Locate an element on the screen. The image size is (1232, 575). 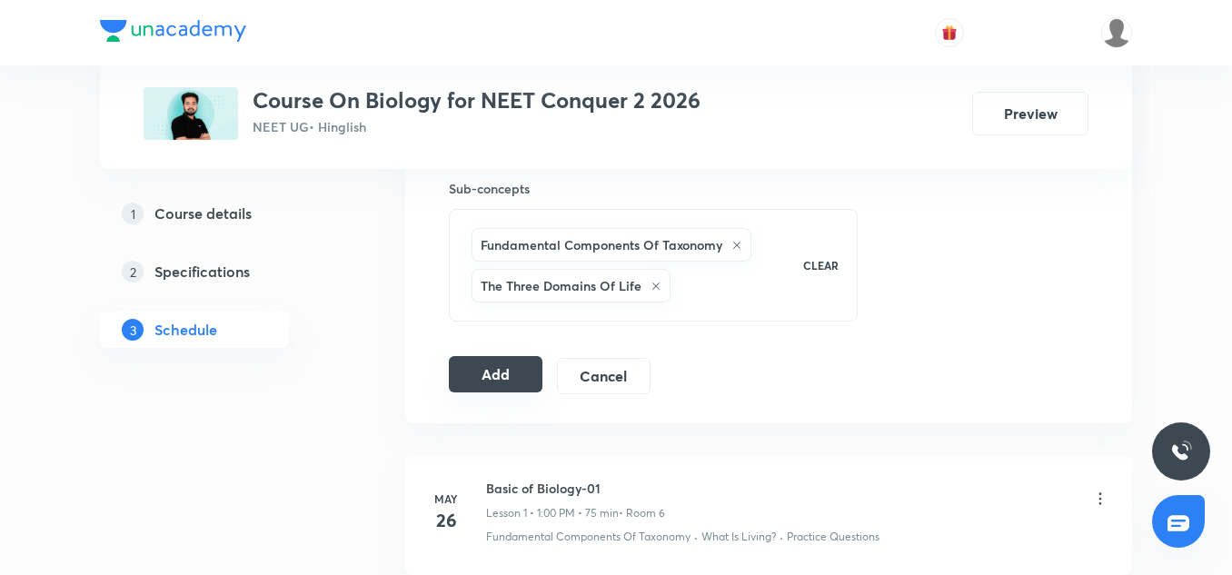
p: NEET UG • Hinglish is located at coordinates (476, 126).